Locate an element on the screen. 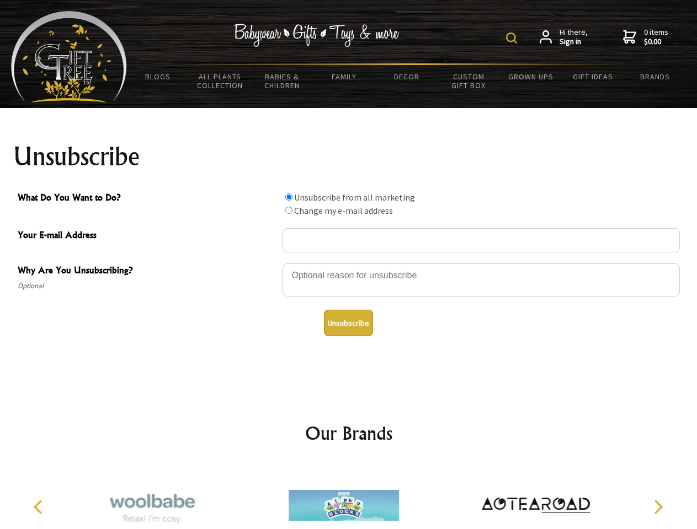  a: BLOGS is located at coordinates (158, 77).